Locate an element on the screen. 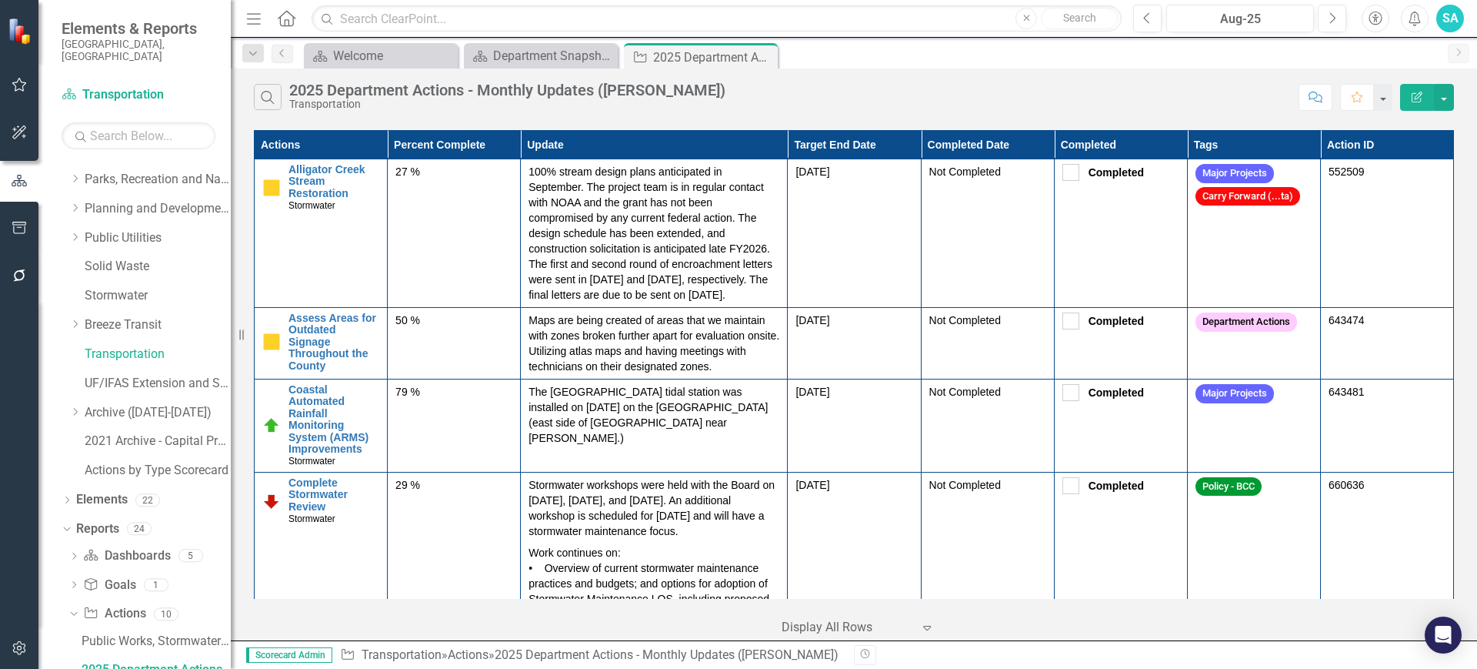 The height and width of the screenshot is (669, 1477). img: ClearPoint Strategy is located at coordinates (21, 31).